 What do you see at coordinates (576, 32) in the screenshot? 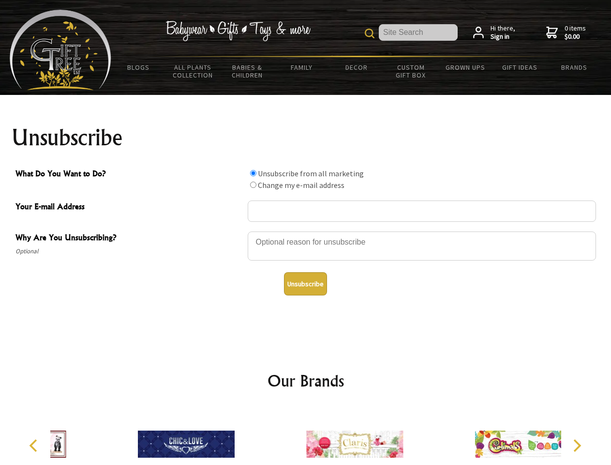
I see `span: 0 items` at bounding box center [576, 32].